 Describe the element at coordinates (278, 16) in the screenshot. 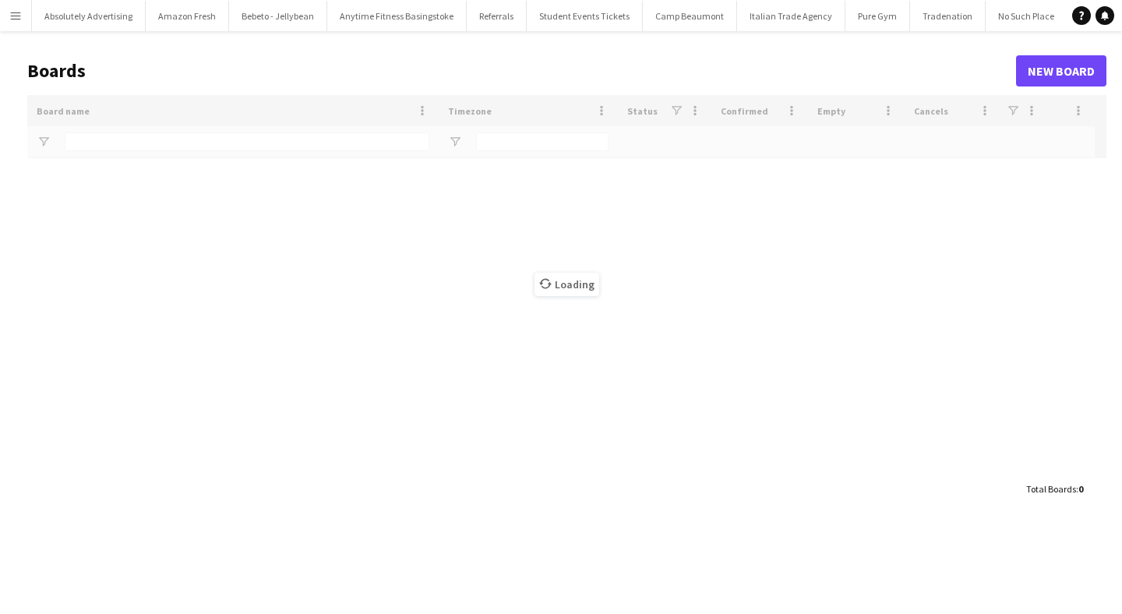

I see `button: Bebeto - Jellybean` at that location.